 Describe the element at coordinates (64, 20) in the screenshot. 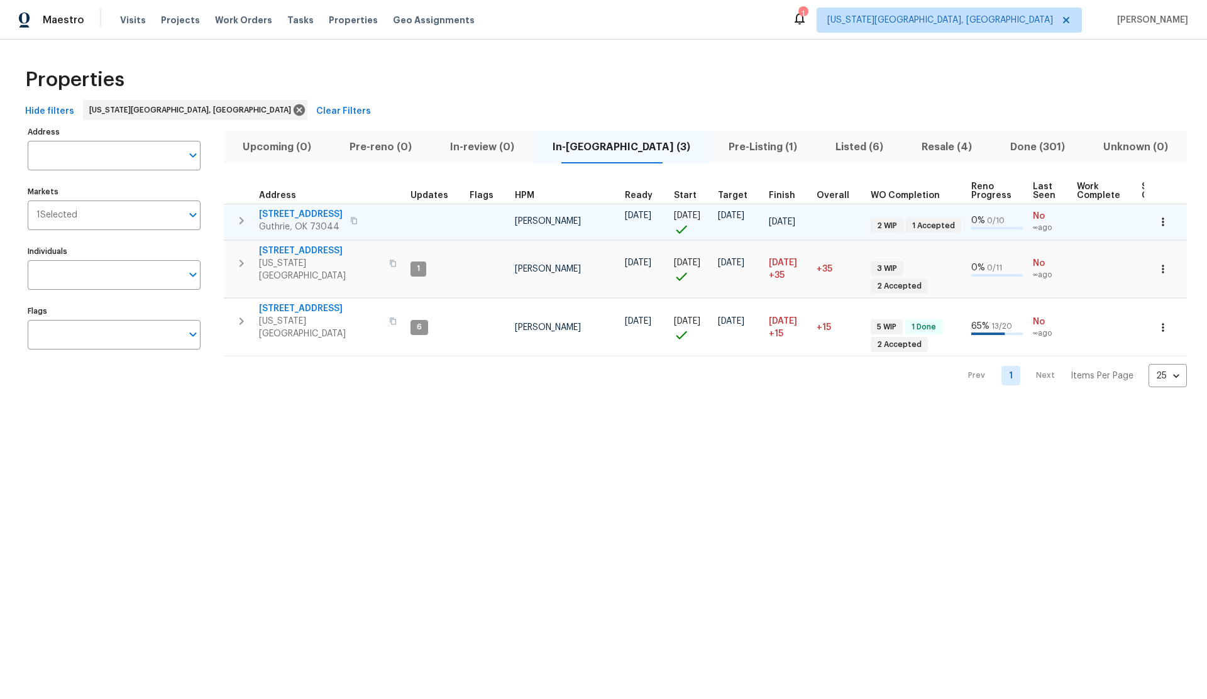

I see `span: Maestro` at that location.